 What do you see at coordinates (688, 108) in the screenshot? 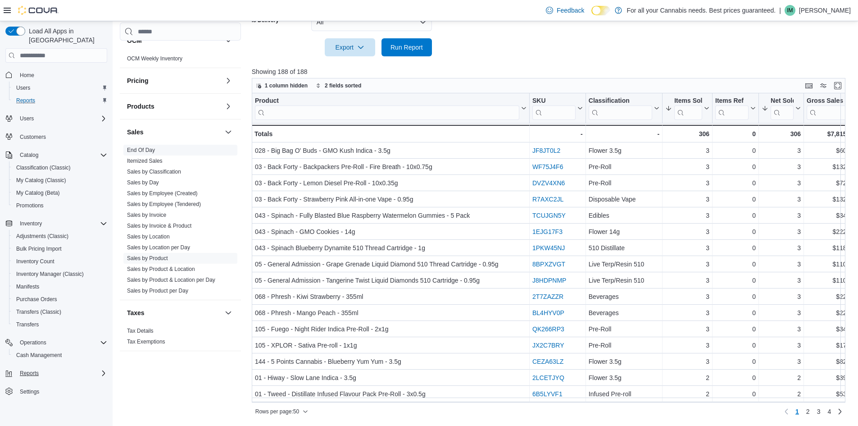
I see `div: Items Sold` at bounding box center [688, 108].